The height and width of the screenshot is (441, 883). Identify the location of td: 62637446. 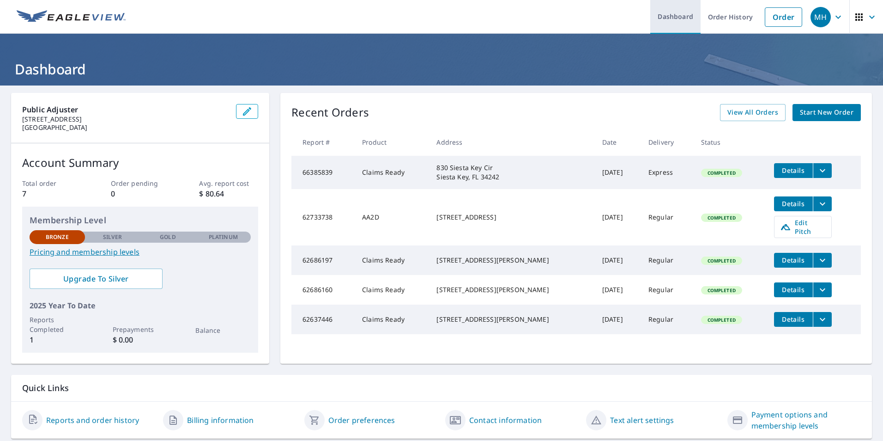
(323, 319).